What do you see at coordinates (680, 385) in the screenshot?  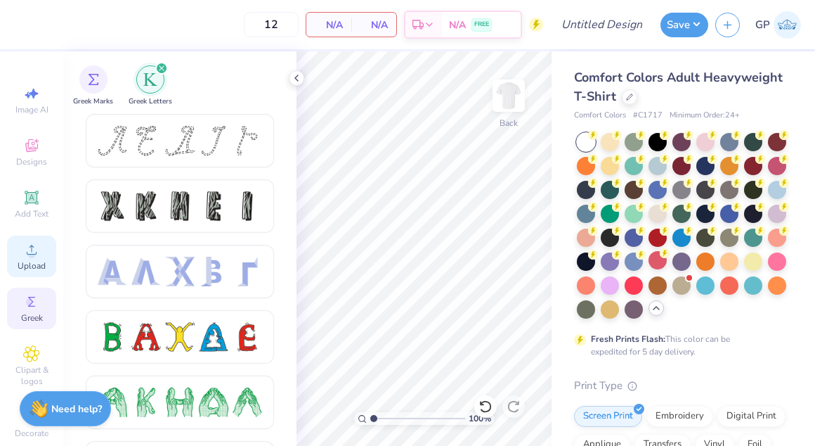 I see `div: Print Type` at bounding box center [680, 385].